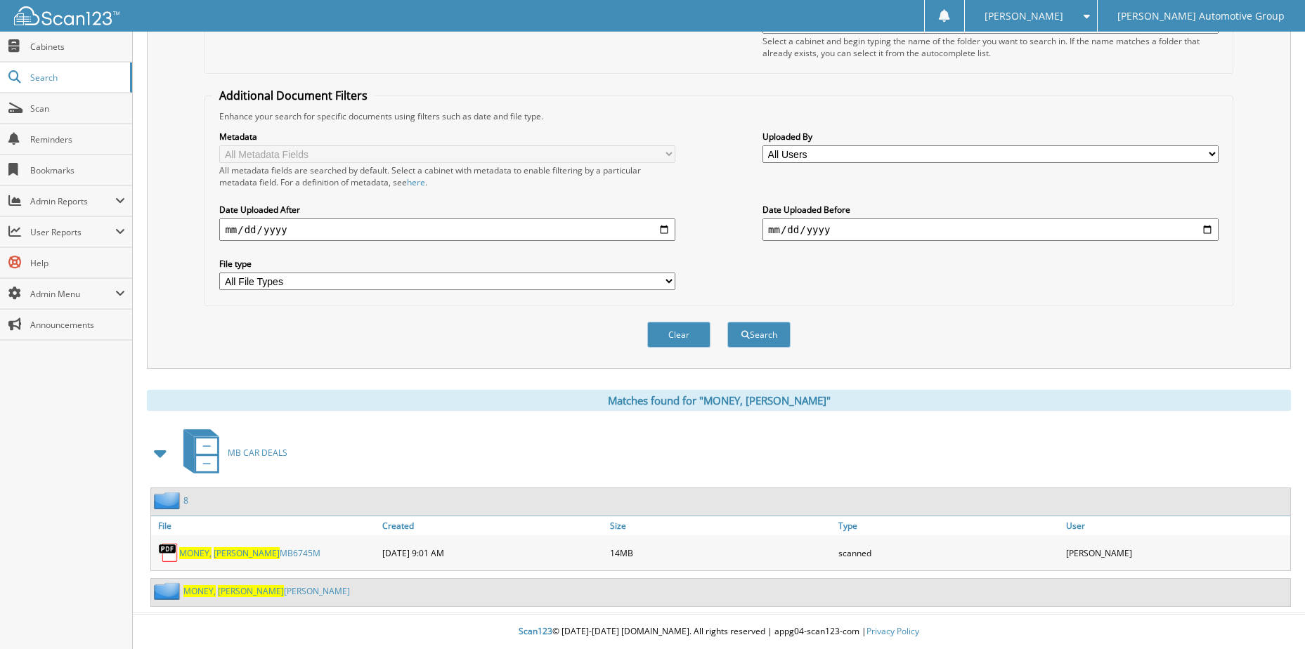 The width and height of the screenshot is (1305, 649). Describe the element at coordinates (447, 136) in the screenshot. I see `label: Metadata` at that location.